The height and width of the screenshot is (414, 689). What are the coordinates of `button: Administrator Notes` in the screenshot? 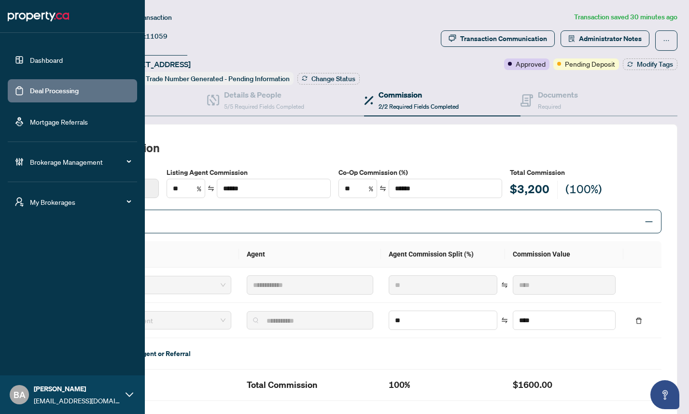 It's located at (605, 39).